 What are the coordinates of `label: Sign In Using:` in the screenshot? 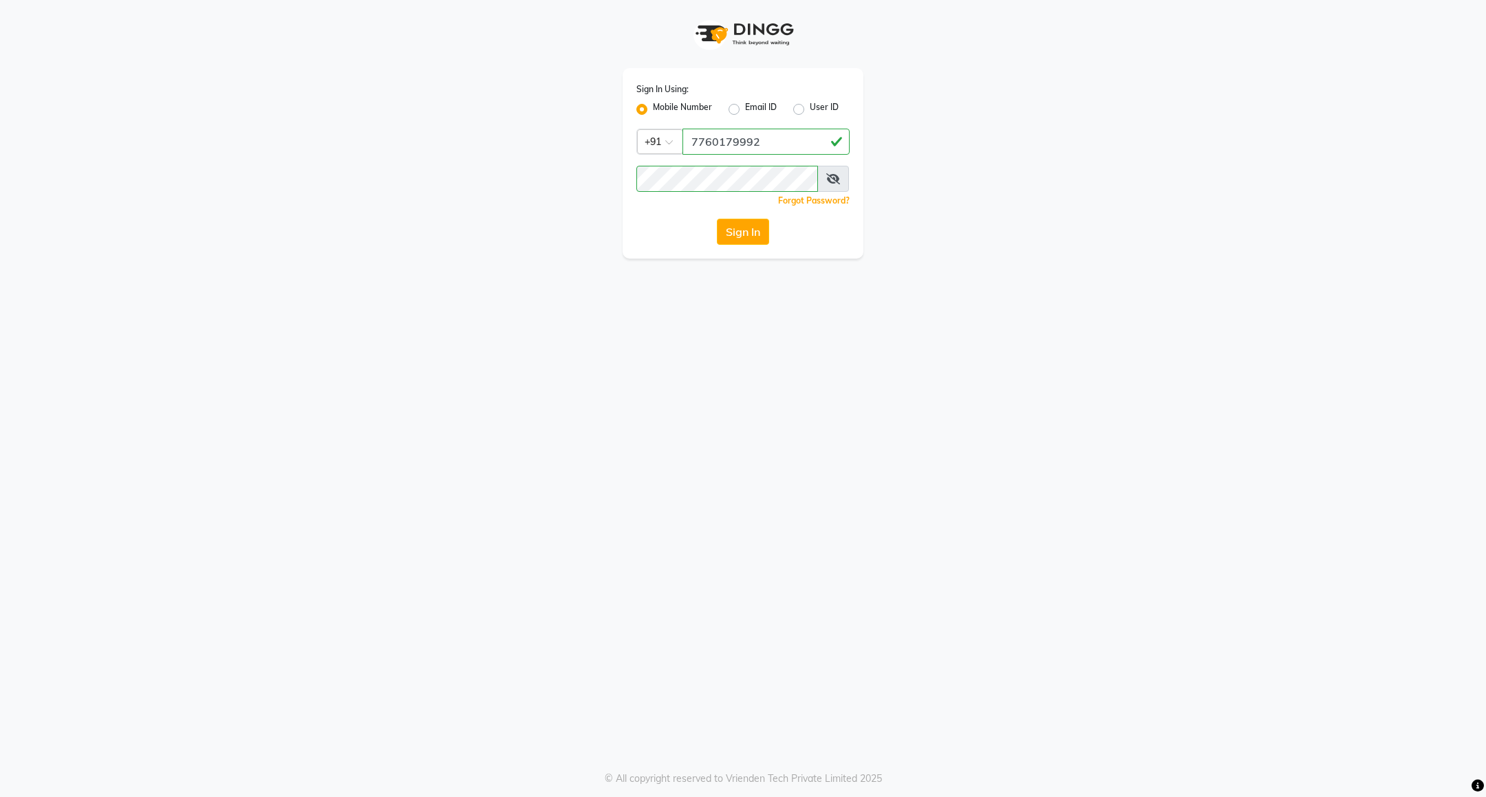 It's located at (662, 89).